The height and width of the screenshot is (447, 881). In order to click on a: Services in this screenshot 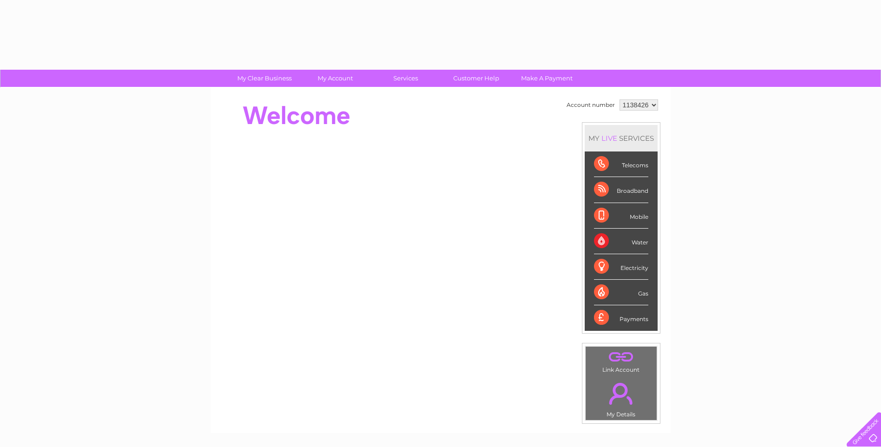, I will do `click(405, 78)`.